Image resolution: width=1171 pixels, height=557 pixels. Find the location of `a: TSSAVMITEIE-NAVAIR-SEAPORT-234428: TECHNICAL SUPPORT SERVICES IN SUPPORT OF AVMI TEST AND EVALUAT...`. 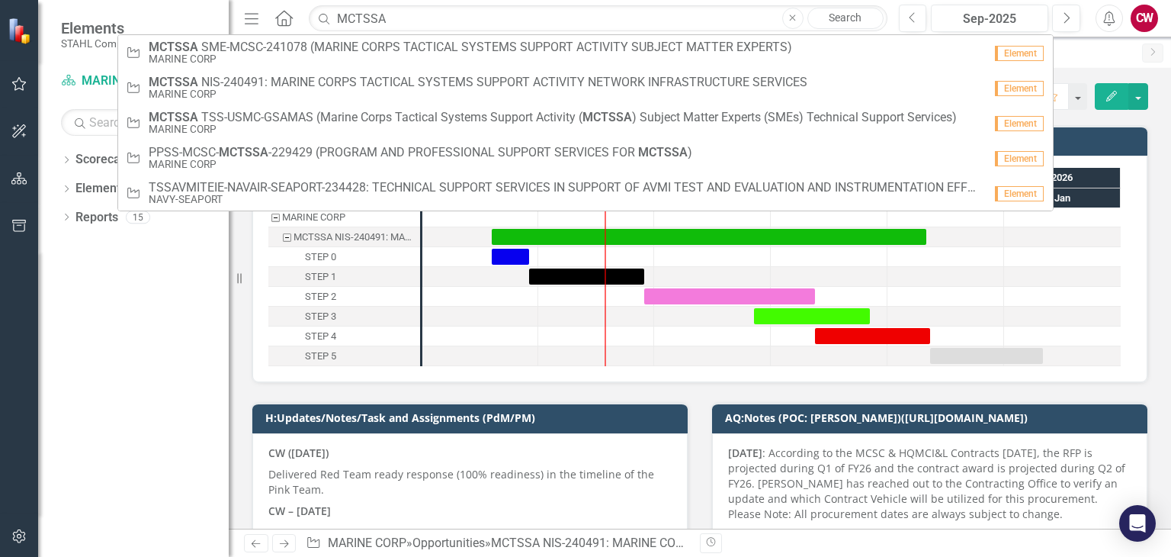

a: TSSAVMITEIE-NAVAIR-SEAPORT-234428: TECHNICAL SUPPORT SERVICES IN SUPPORT OF AVMI TEST AND EVALUAT... is located at coordinates (586, 193).